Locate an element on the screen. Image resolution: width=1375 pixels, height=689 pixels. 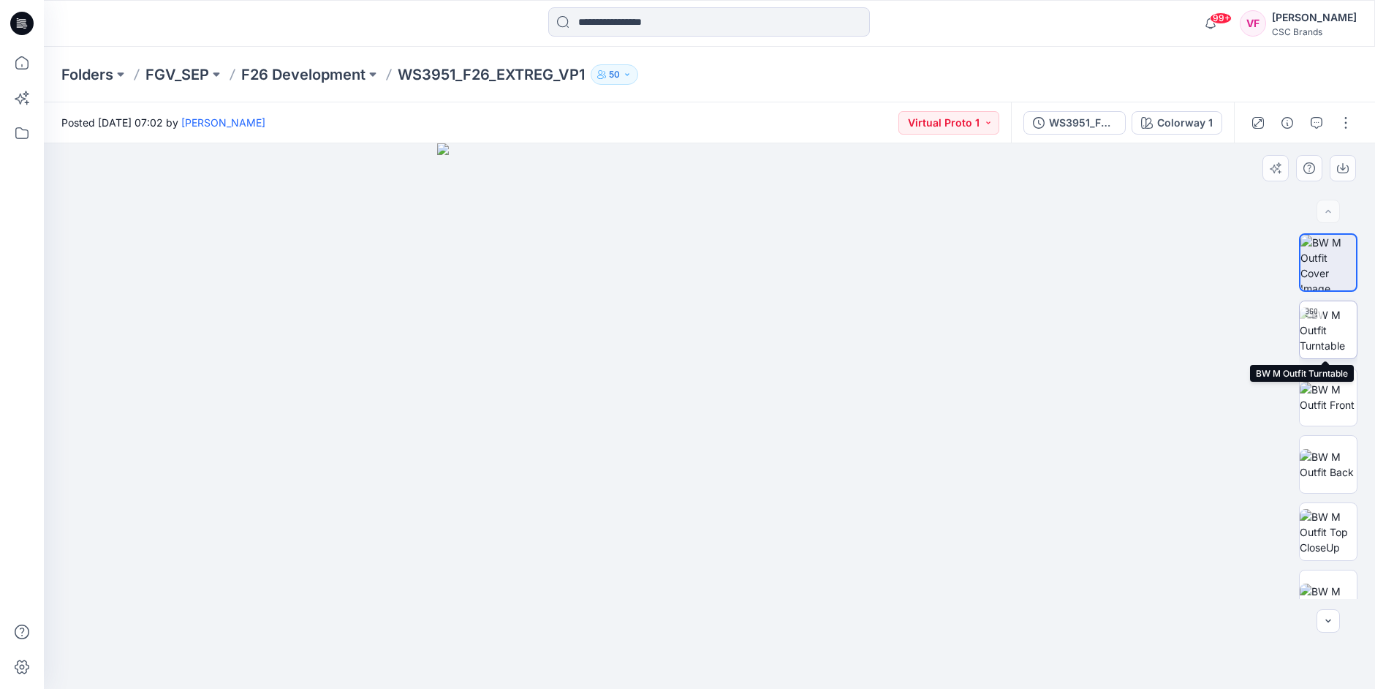
div: Colorway 1 is located at coordinates (1185, 123).